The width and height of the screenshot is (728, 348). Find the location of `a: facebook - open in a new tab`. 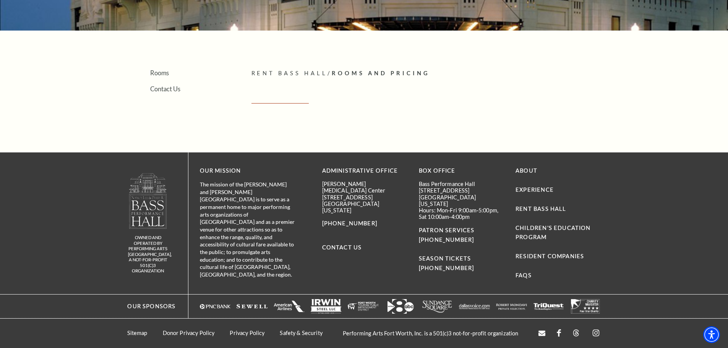

a: facebook - open in a new tab is located at coordinates (558, 333).